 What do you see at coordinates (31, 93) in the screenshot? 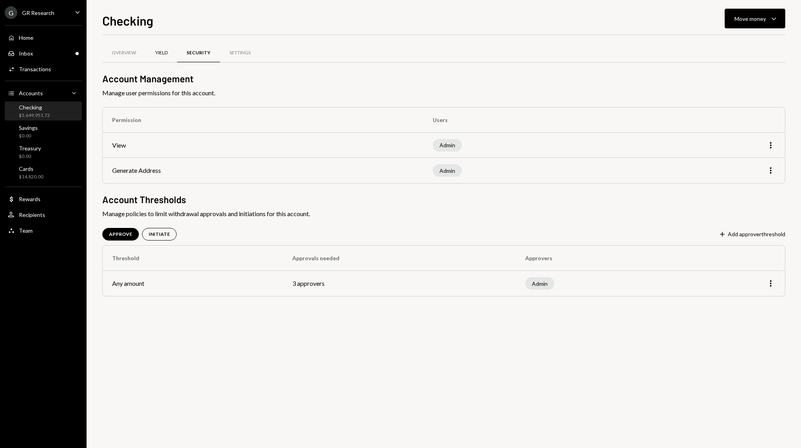
I see `div: Accounts` at bounding box center [31, 93].